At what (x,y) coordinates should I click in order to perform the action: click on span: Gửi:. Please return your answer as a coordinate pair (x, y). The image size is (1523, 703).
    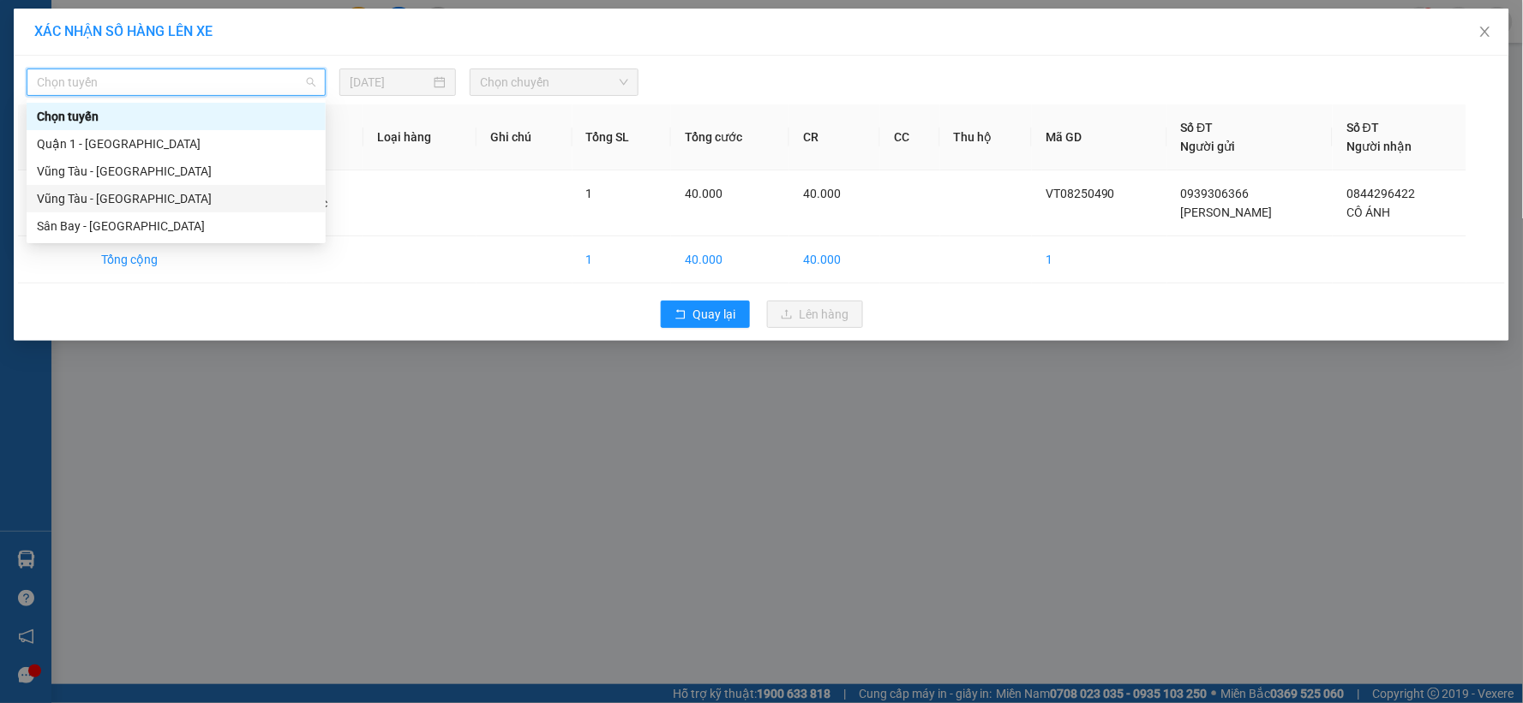
    Looking at the image, I should click on (27, 25).